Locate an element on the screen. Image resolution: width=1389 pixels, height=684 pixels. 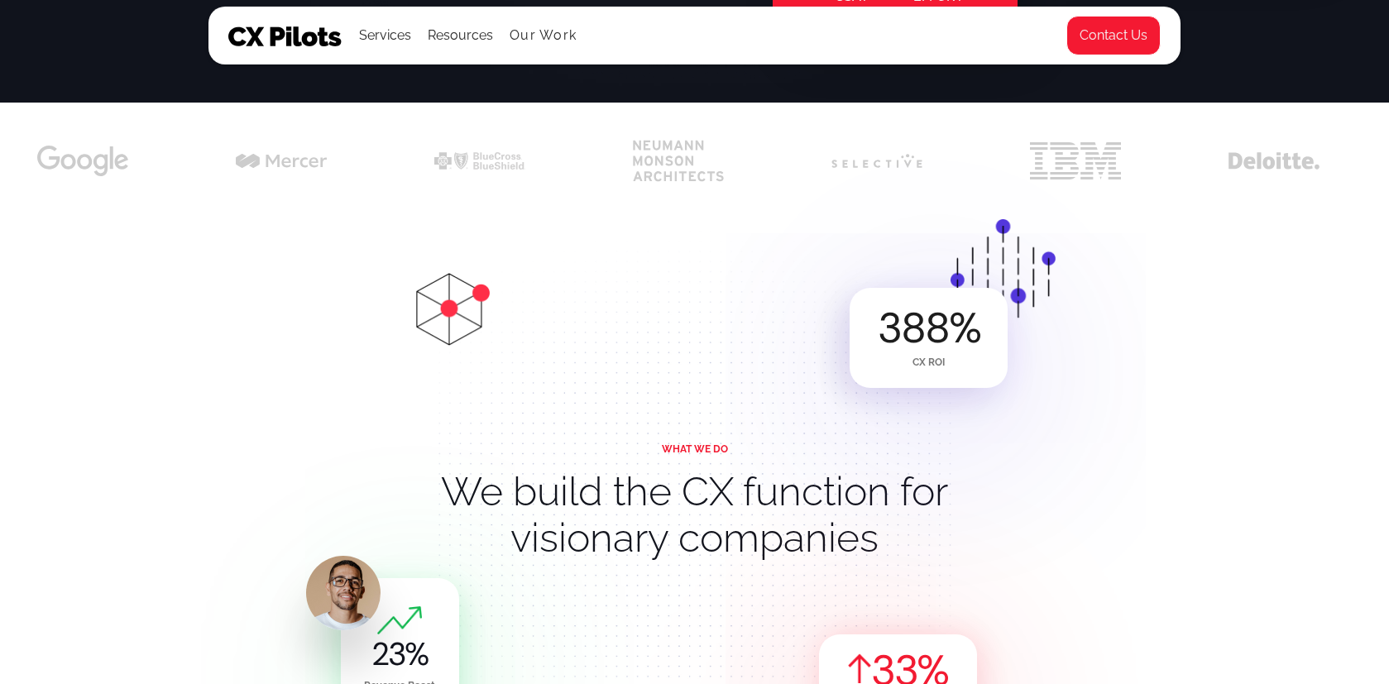
a: Our Work is located at coordinates (543, 36).